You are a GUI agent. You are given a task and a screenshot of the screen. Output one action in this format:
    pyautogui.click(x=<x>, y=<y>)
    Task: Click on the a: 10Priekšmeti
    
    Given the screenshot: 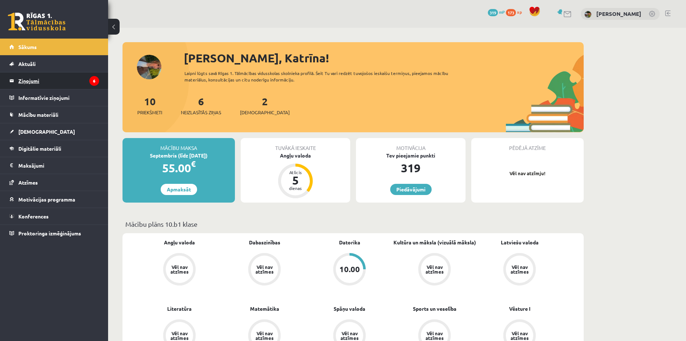 What is the action you would take?
    pyautogui.click(x=150, y=105)
    